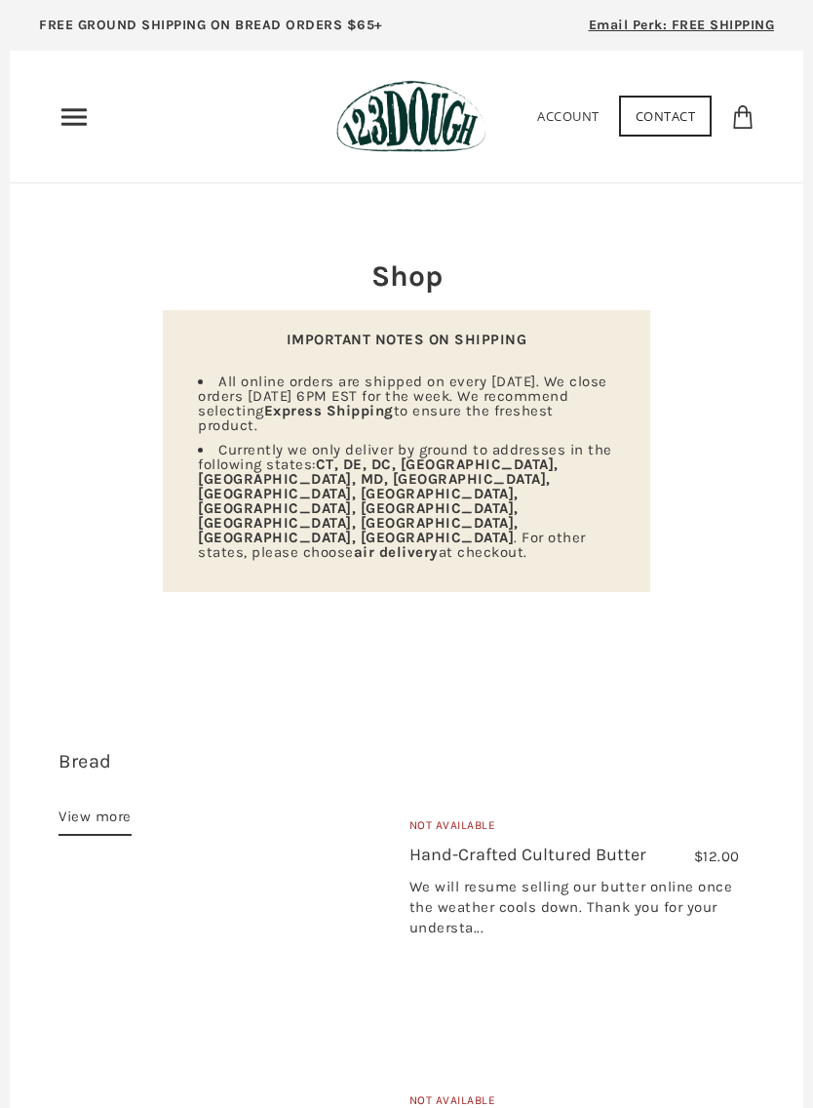  Describe the element at coordinates (411, 116) in the screenshot. I see `img: 123Dough Bakery` at that location.